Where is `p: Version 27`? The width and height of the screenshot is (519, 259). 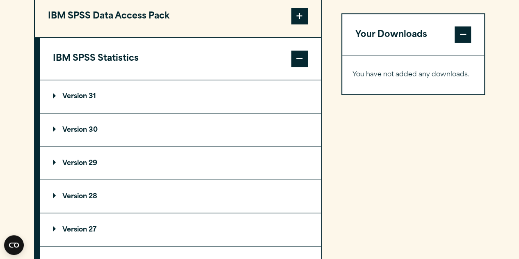 p: Version 27 is located at coordinates (75, 230).